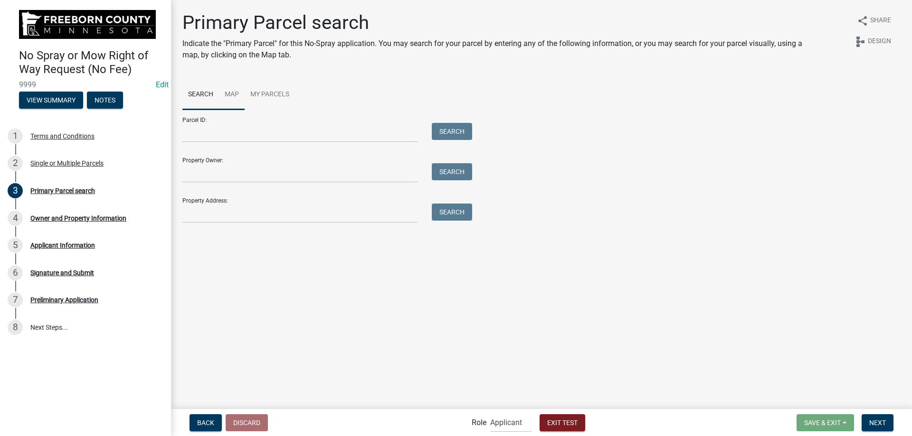  What do you see at coordinates (874, 20) in the screenshot?
I see `button: shareShare` at bounding box center [874, 20].